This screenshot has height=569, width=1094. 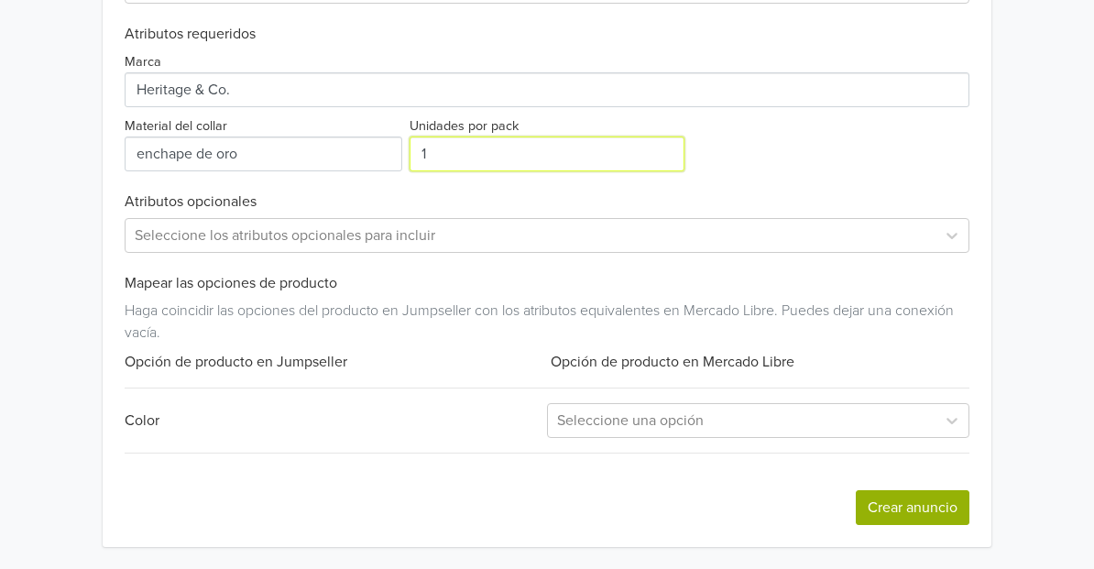 I want to click on label: Unidades por pack, so click(x=464, y=126).